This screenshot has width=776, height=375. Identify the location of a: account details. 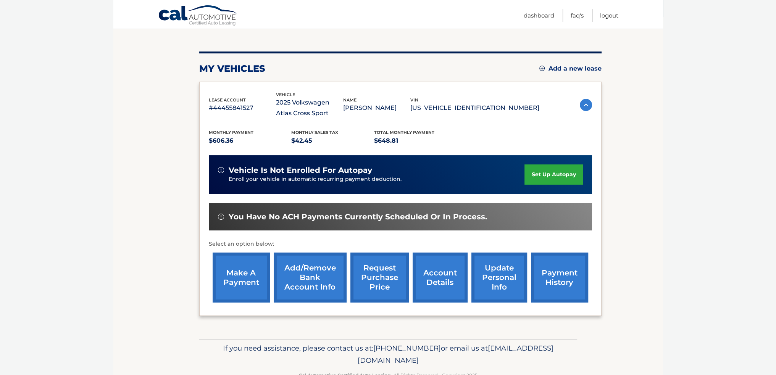
(440, 278).